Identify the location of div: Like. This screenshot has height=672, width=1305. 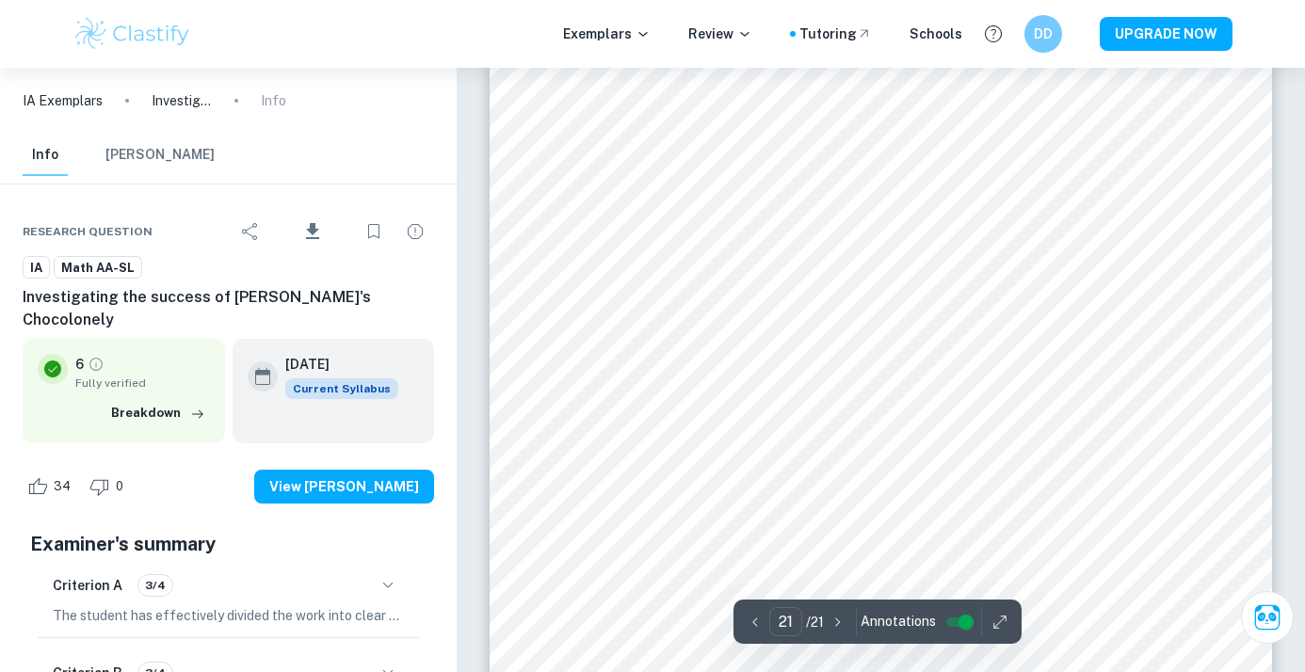
(52, 487).